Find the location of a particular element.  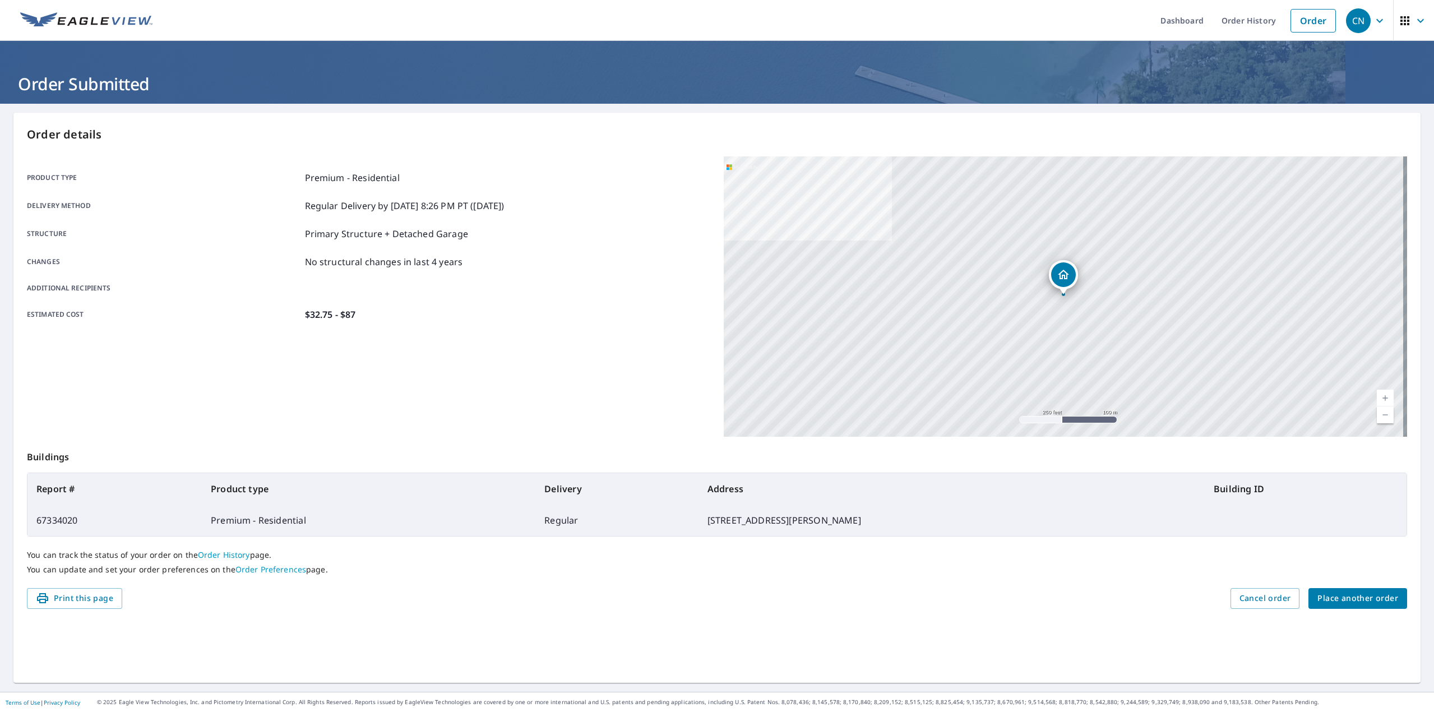

div: Dropped pin, building 1, Residential property, 5917 Patsy Dell Dr Alexandria, LA 71303 is located at coordinates (1064, 278).